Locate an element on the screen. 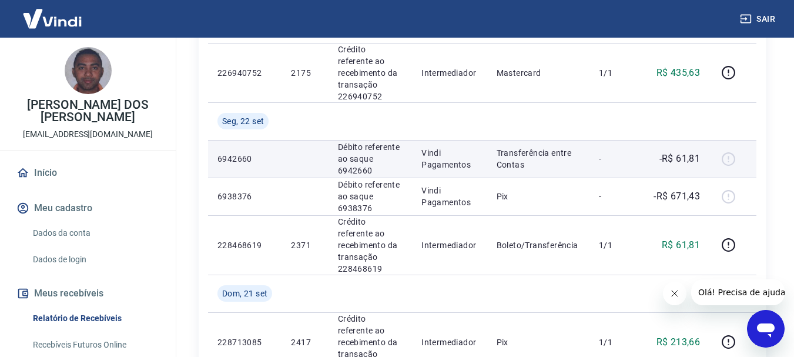  a: Início is located at coordinates (88, 173).